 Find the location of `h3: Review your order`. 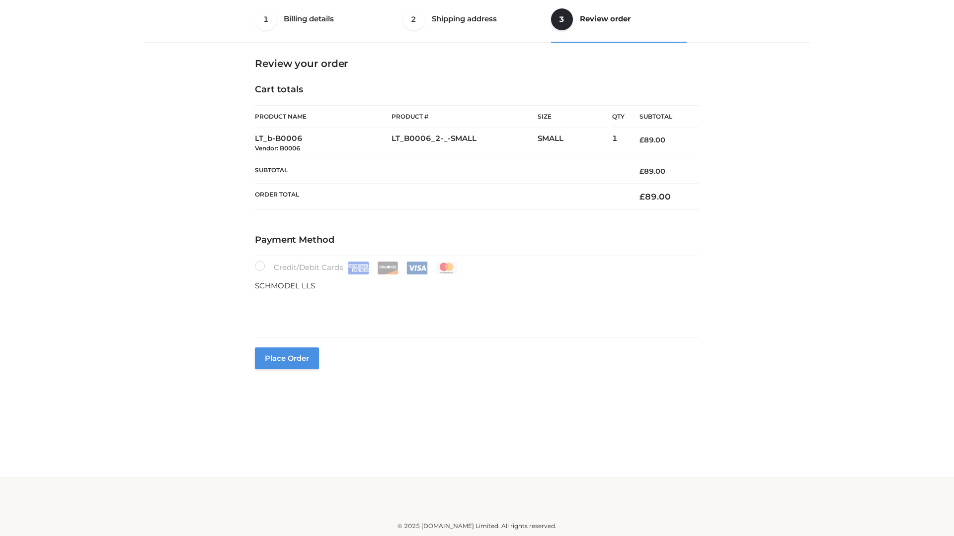

h3: Review your order is located at coordinates (477, 64).